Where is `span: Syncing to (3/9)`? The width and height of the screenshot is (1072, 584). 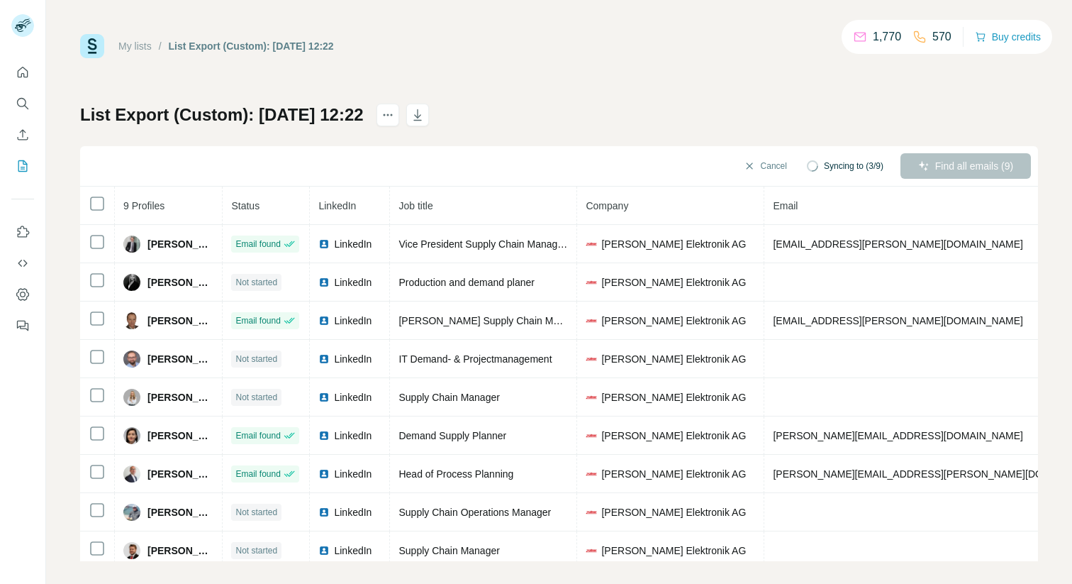
span: Syncing to (3/9) is located at coordinates (854, 166).